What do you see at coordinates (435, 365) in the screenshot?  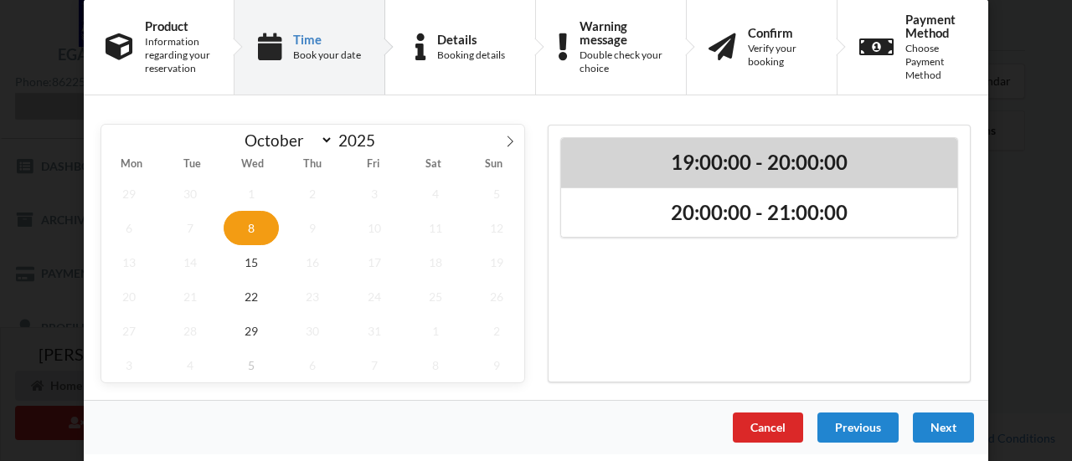 I see `span: November 8, 2025` at bounding box center [435, 365].